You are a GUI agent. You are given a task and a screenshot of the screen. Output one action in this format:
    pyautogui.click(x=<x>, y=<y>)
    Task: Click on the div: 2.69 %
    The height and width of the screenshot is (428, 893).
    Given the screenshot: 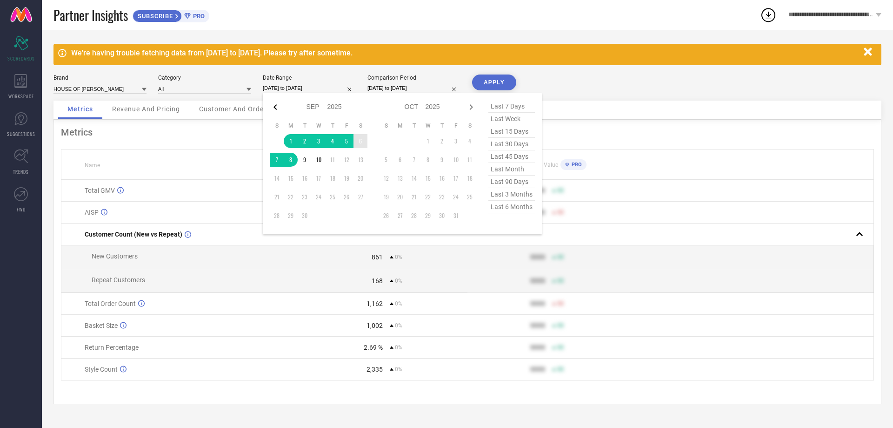 What is the action you would take?
    pyautogui.click(x=373, y=347)
    